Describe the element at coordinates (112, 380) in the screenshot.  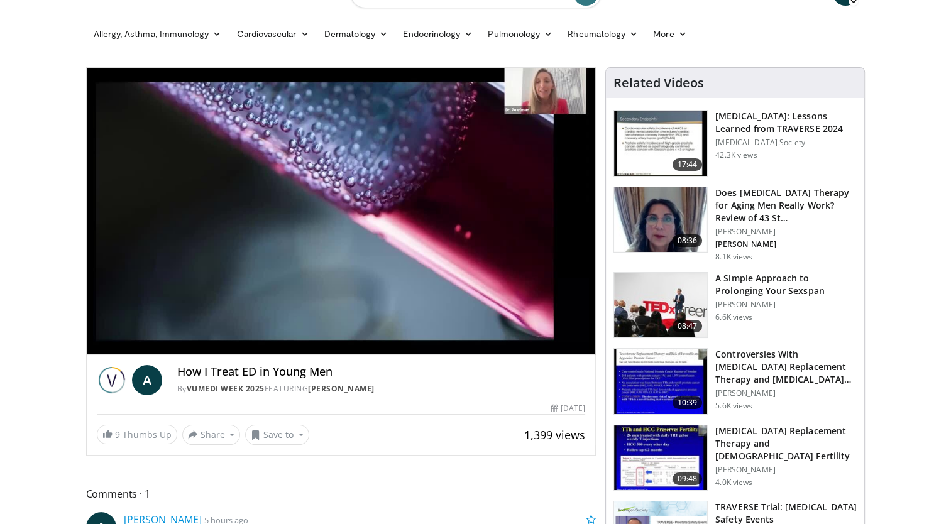
I see `img: Vumedi Week 2025` at that location.